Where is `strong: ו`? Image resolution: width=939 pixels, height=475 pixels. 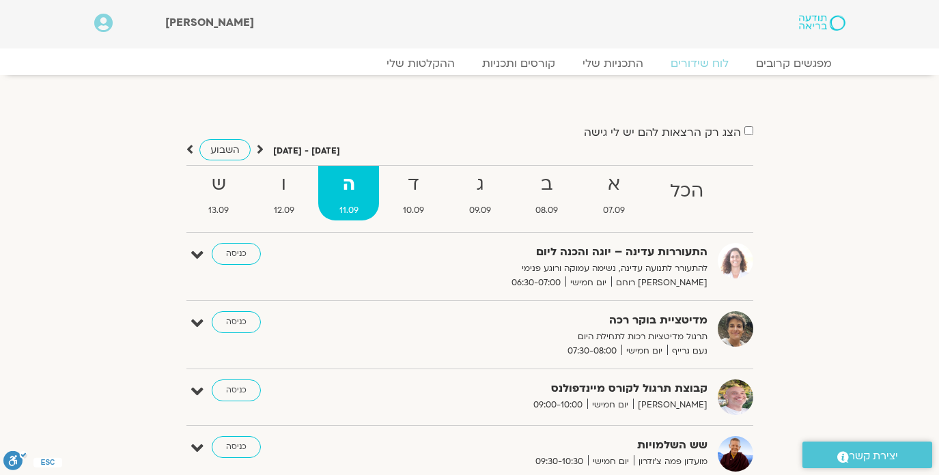
strong: ו is located at coordinates (284, 184).